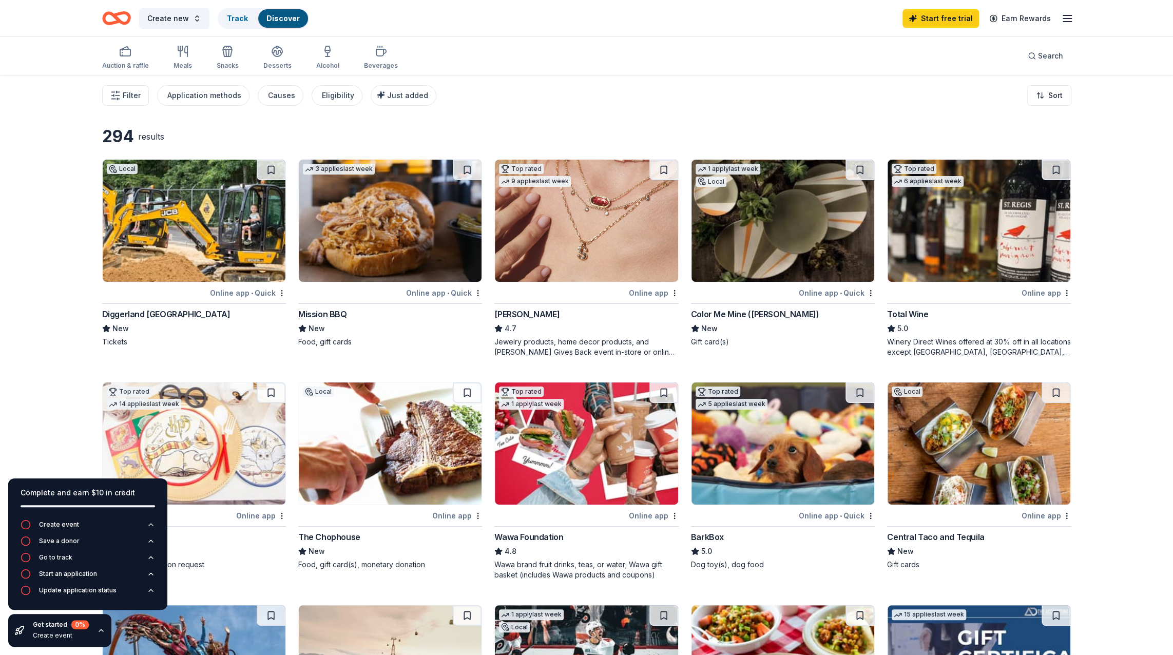 Image resolution: width=1173 pixels, height=655 pixels. What do you see at coordinates (390, 565) in the screenshot?
I see `div: Food, gift card(s), monetary donation` at bounding box center [390, 565].